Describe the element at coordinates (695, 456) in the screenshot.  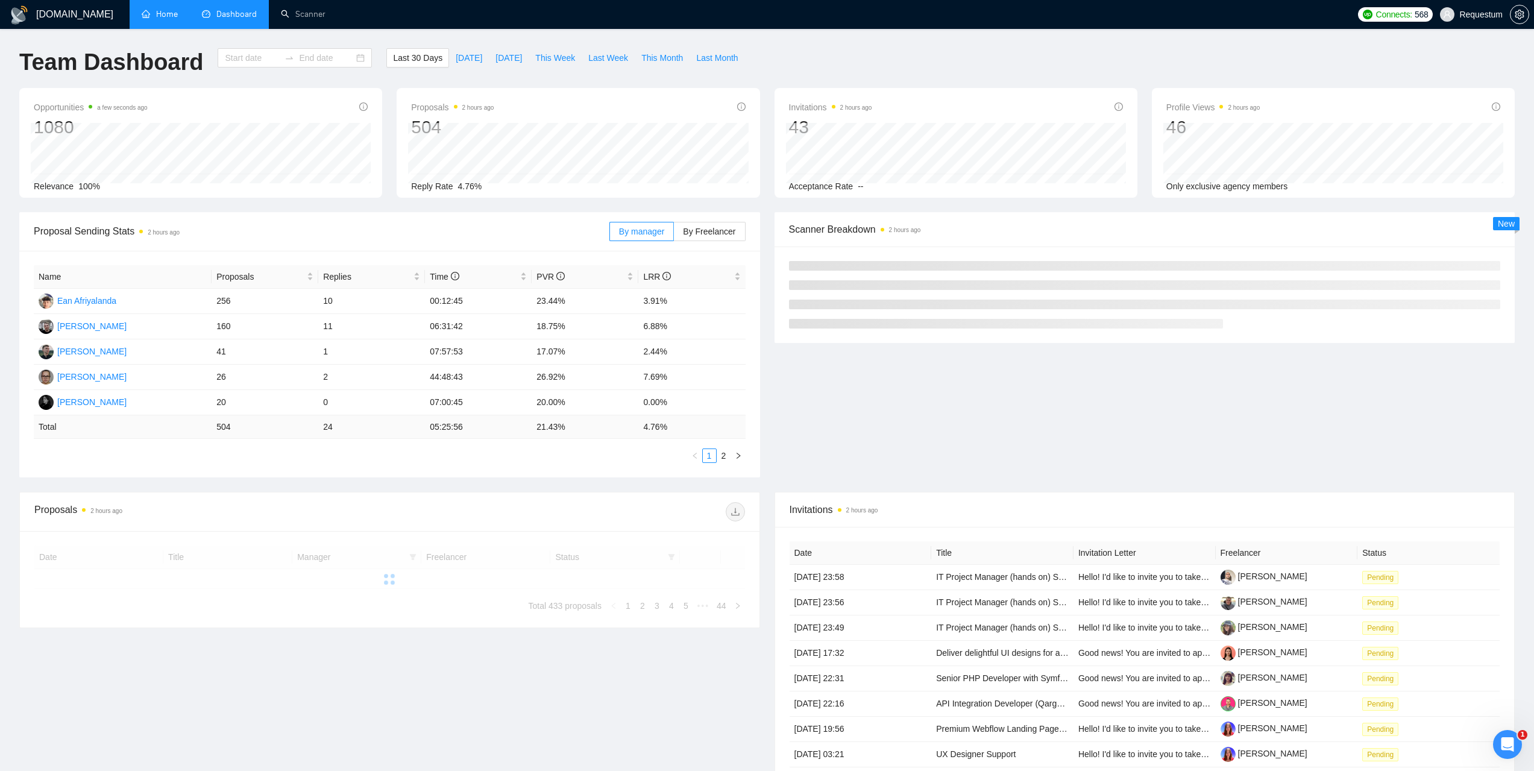
I see `span: left` at that location.